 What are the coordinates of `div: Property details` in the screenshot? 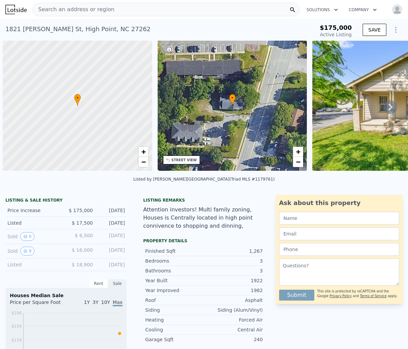 It's located at (204, 241).